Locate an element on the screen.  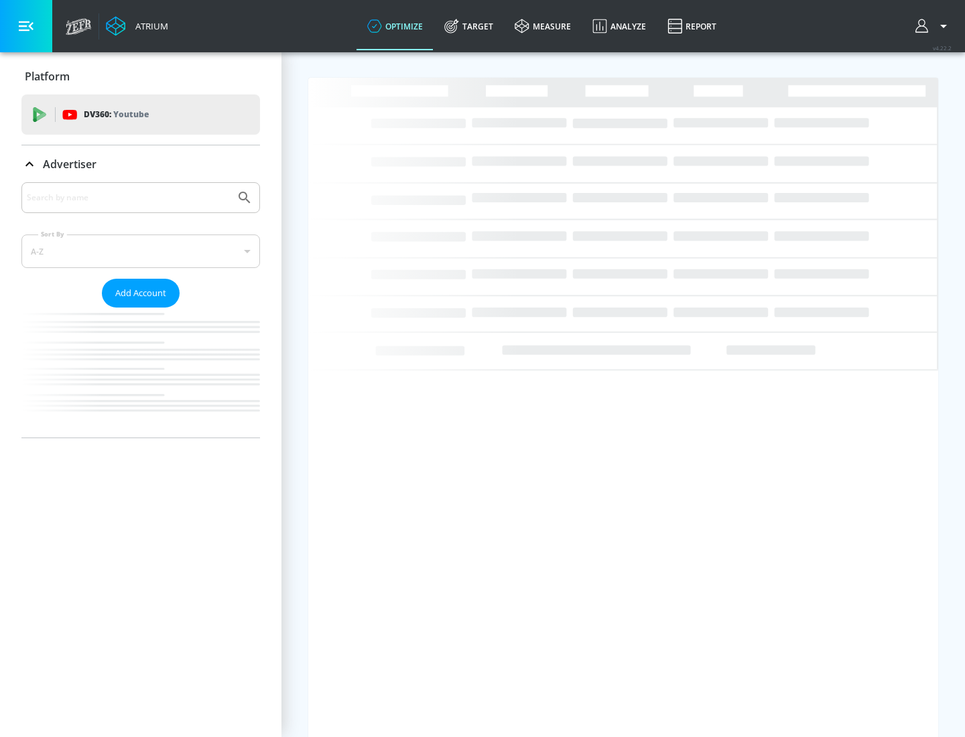
div: Platform is located at coordinates (141, 76).